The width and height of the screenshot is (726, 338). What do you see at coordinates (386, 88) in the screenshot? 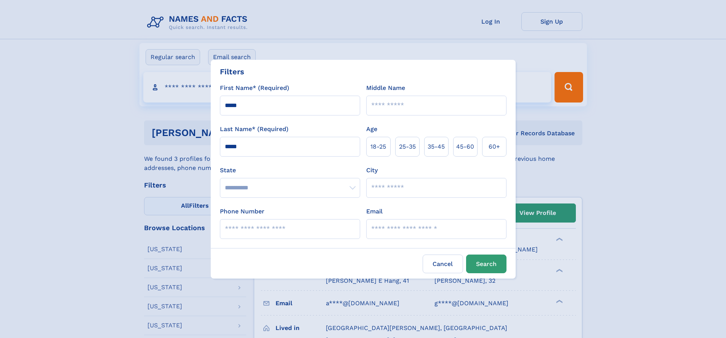
I see `label: Middle Name` at bounding box center [386, 88].